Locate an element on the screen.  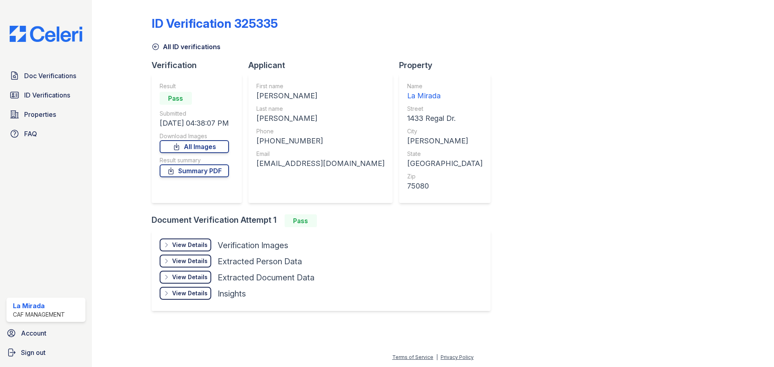
div: Document Verification Attempt 1 is located at coordinates (324, 221).